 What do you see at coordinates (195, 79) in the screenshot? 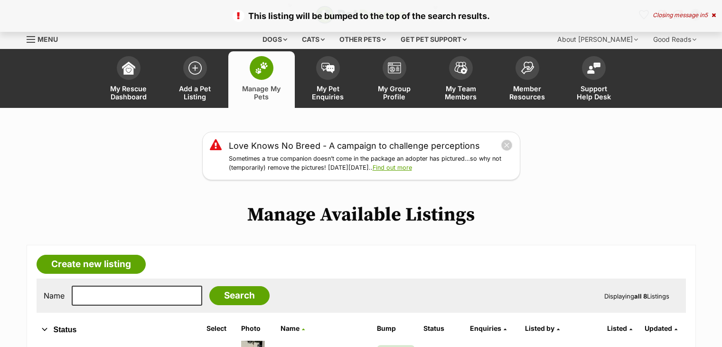
I see `a: Add a Pet Listing` at bounding box center [195, 79].